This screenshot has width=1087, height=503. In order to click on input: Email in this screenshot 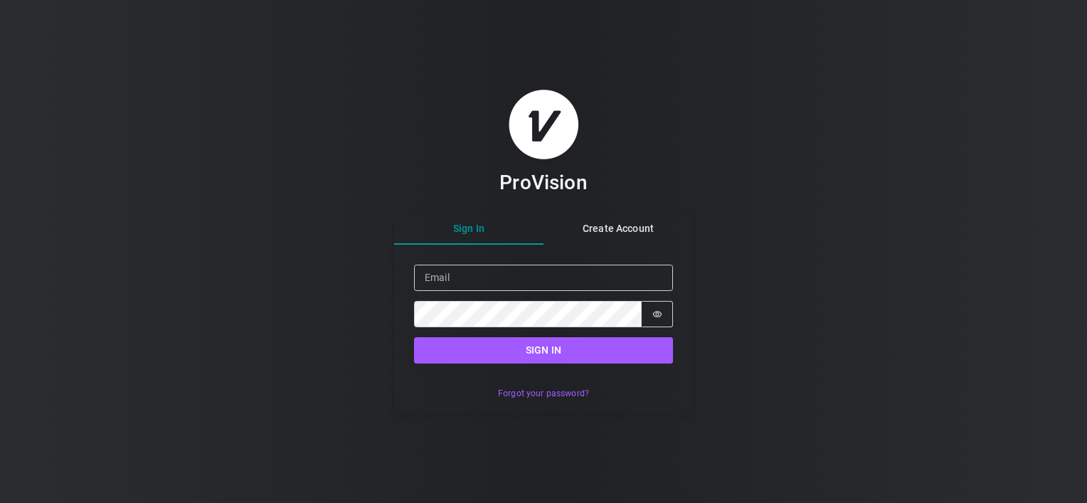, I will do `click(544, 277)`.